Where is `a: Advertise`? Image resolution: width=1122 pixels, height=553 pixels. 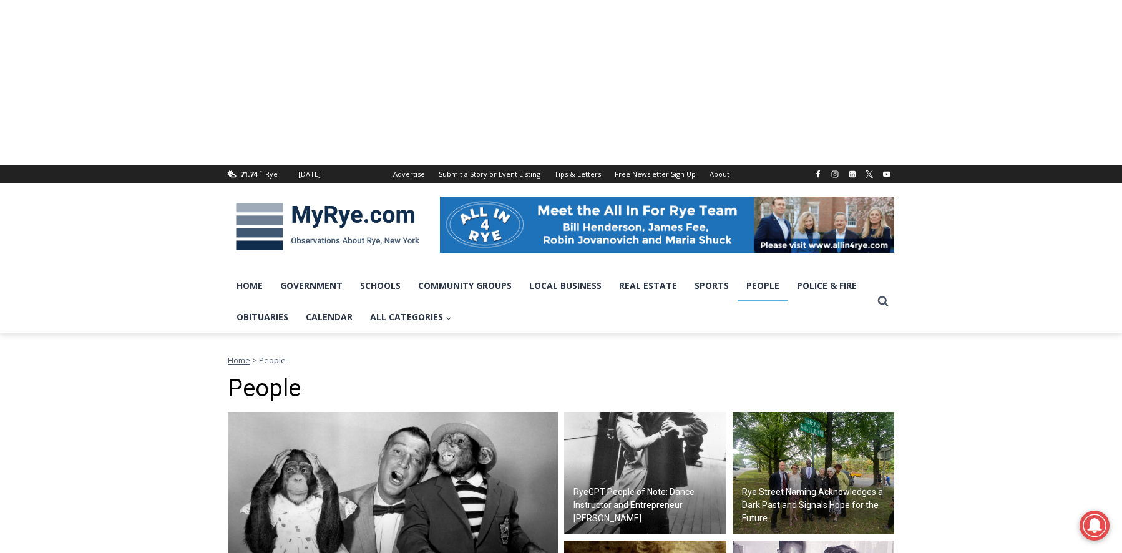 a: Advertise is located at coordinates (409, 173).